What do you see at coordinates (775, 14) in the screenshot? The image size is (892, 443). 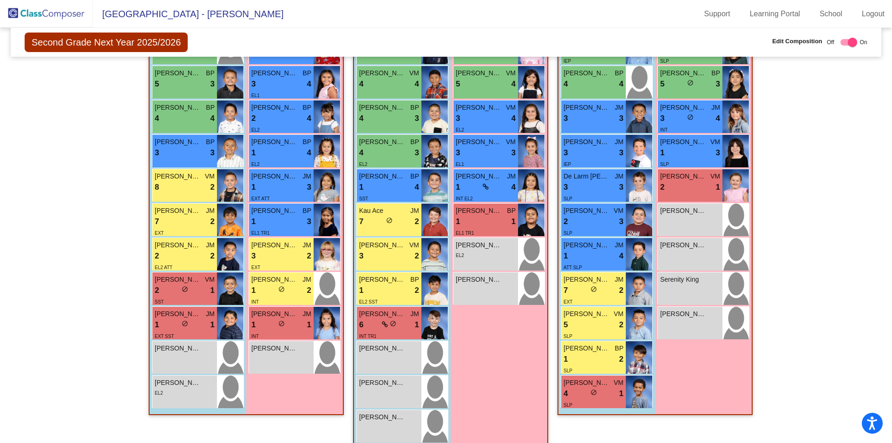 I see `a: Learning Portal` at bounding box center [775, 14].